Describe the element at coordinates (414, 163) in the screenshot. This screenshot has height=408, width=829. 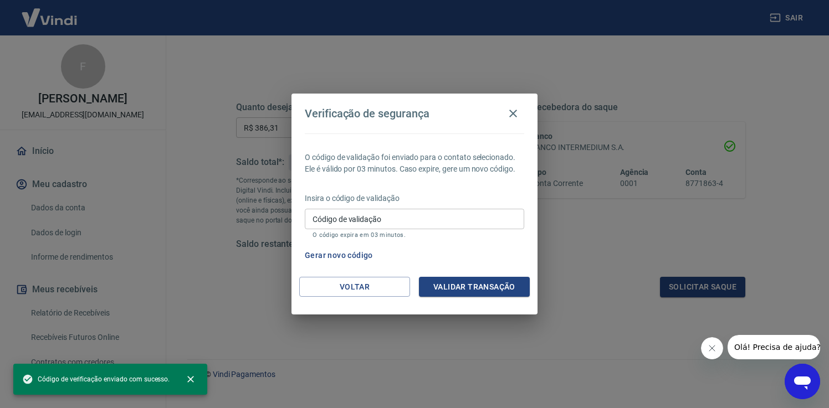
I see `p: O código de validação foi enviado para o contato selecionado. Ele é válido por 03 minutos. Caso e...` at that location.